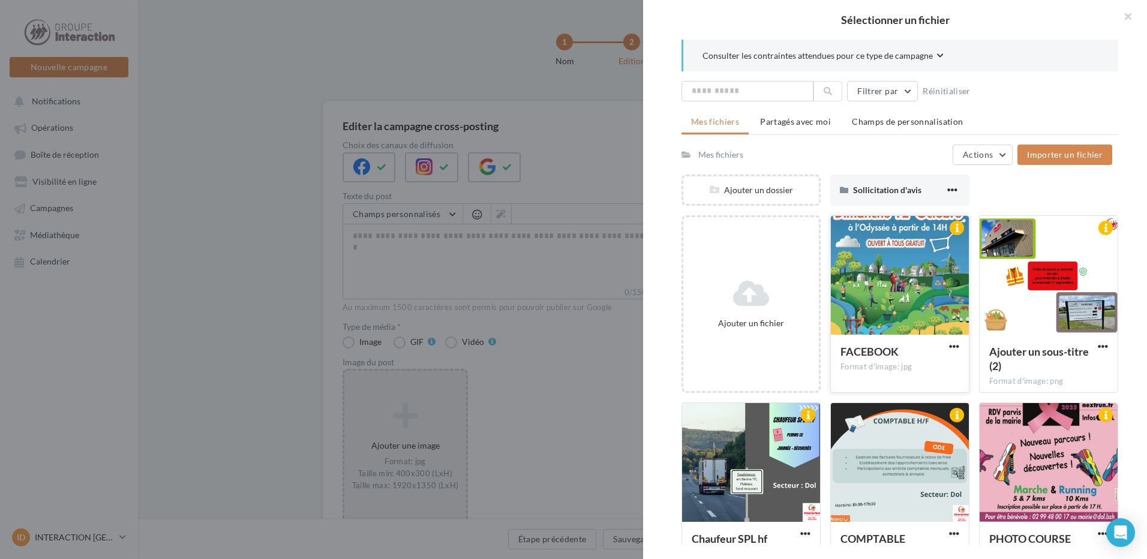 The height and width of the screenshot is (559, 1147). I want to click on div: Open Intercom Messenger, so click(1120, 533).